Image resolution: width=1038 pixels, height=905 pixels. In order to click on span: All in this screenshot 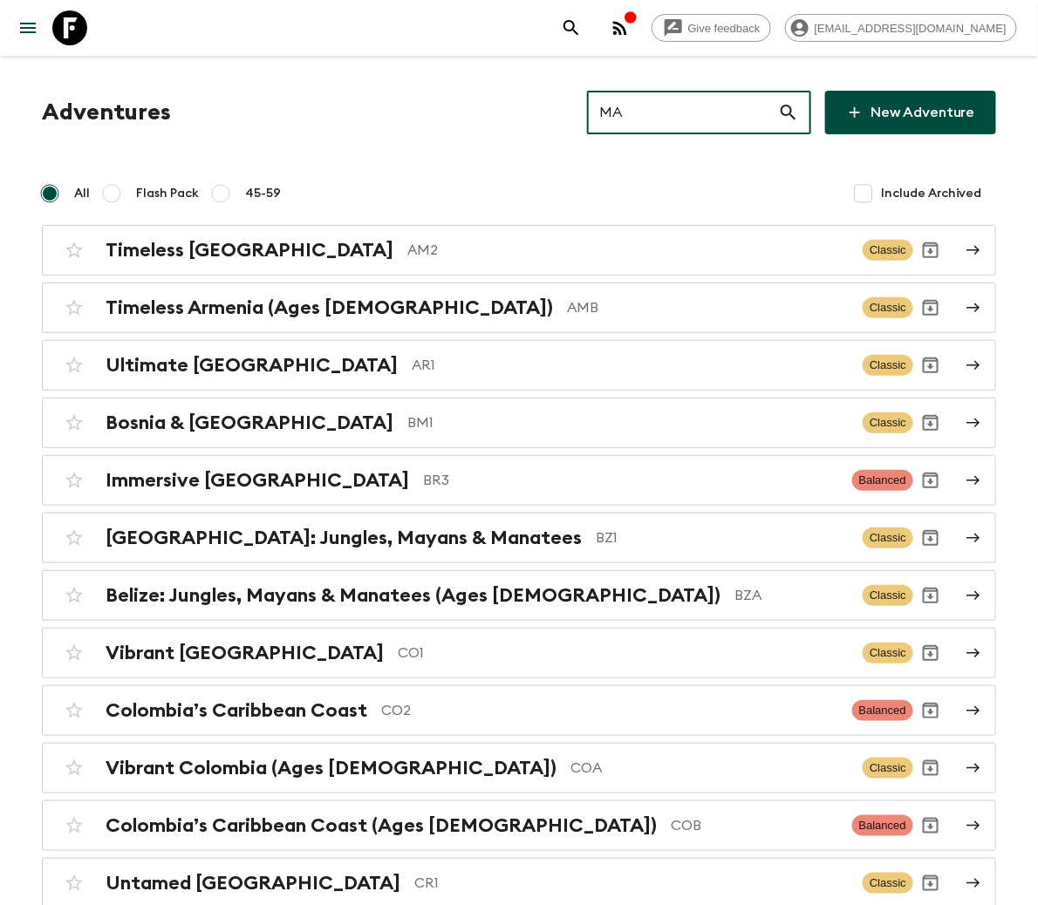, I will do `click(82, 194)`.